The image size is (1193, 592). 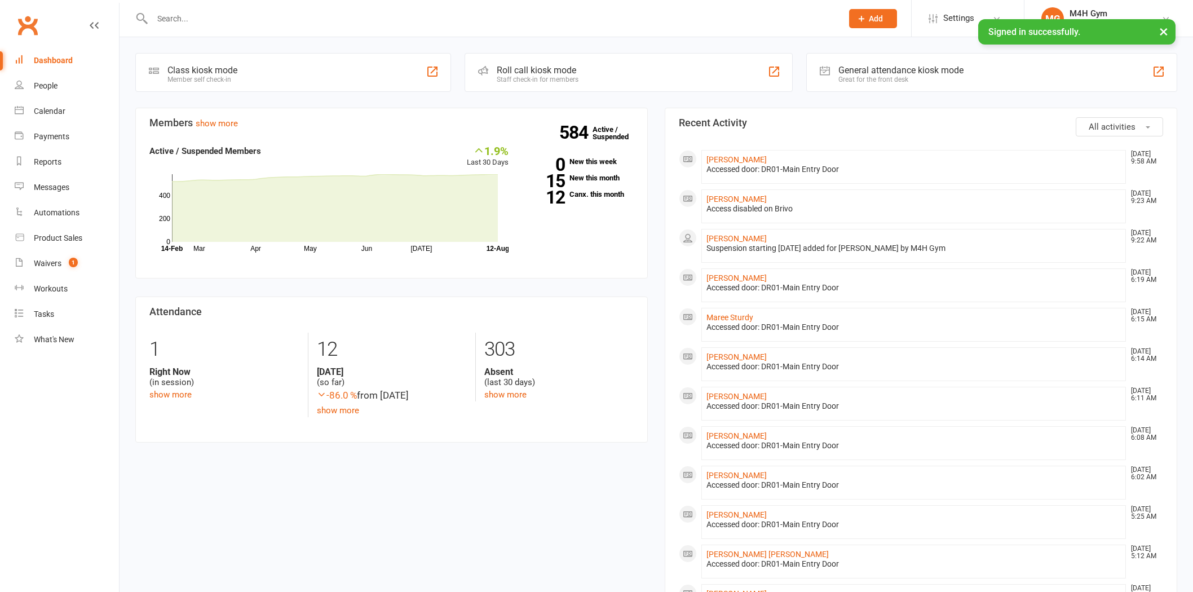 I want to click on div: Automations, so click(x=56, y=213).